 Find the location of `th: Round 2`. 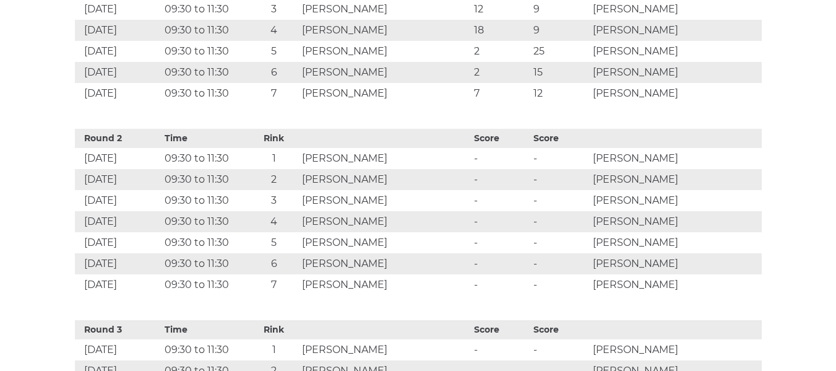

th: Round 2 is located at coordinates (118, 138).